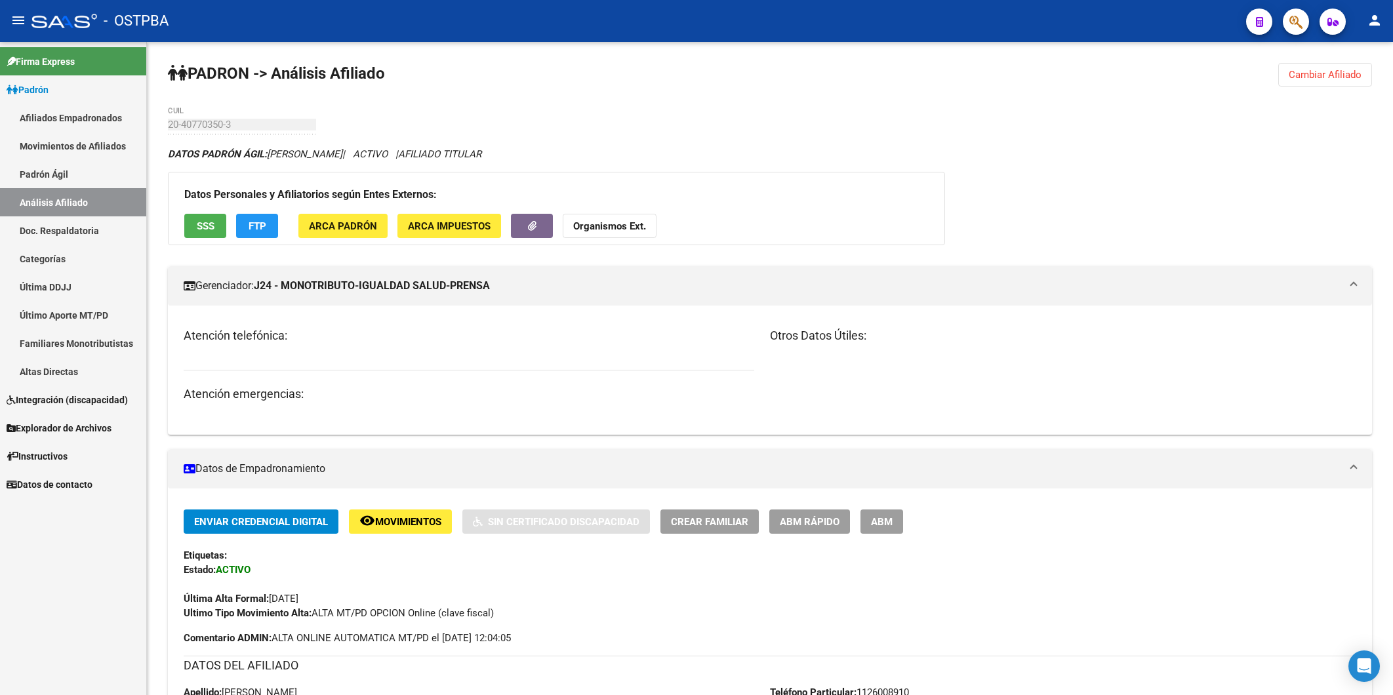 The height and width of the screenshot is (695, 1393). I want to click on button: ABM, so click(881, 521).